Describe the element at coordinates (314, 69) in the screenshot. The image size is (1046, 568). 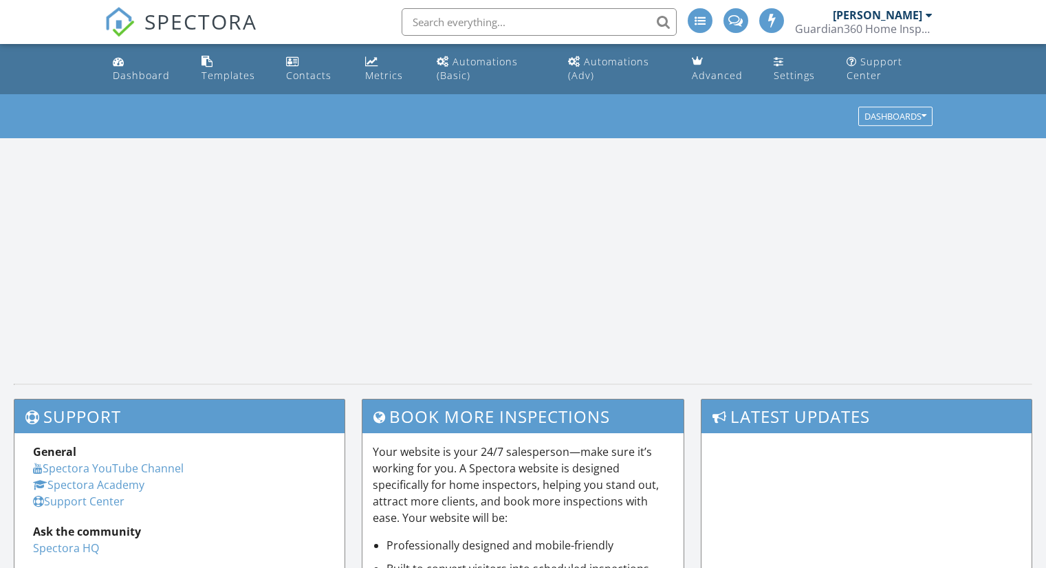
I see `a: Contacts` at that location.